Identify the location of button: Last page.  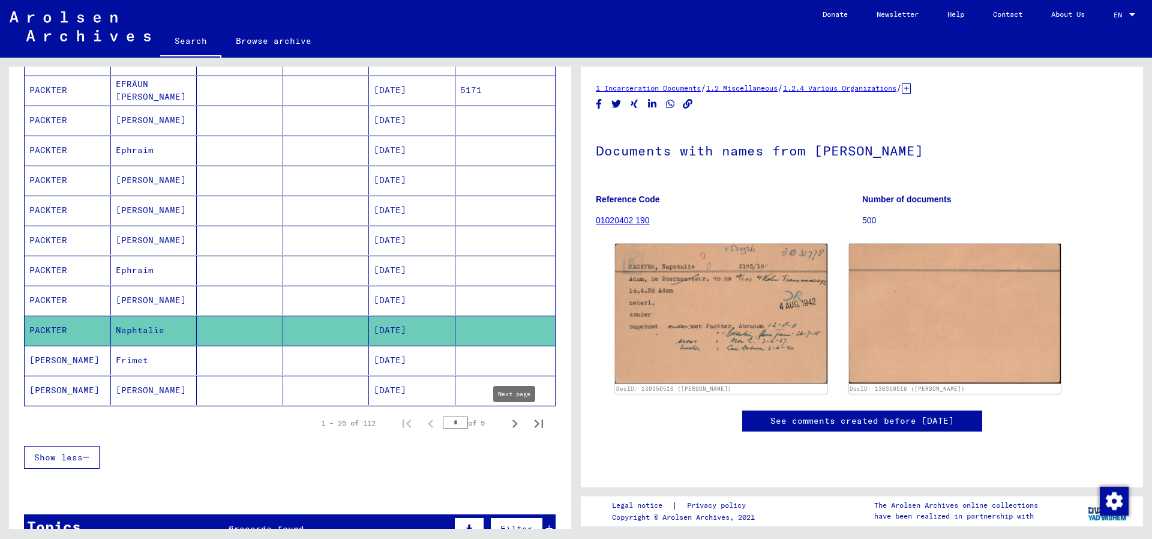
(539, 423).